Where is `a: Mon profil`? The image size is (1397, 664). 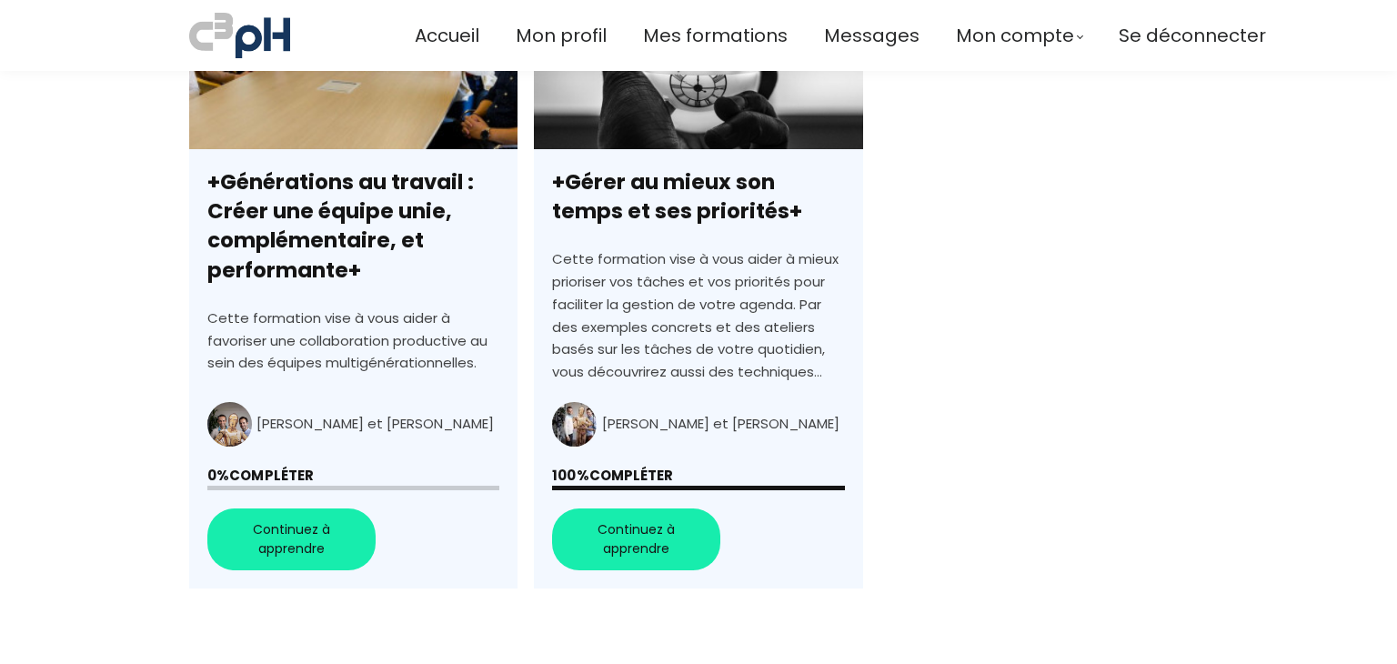 a: Mon profil is located at coordinates (561, 35).